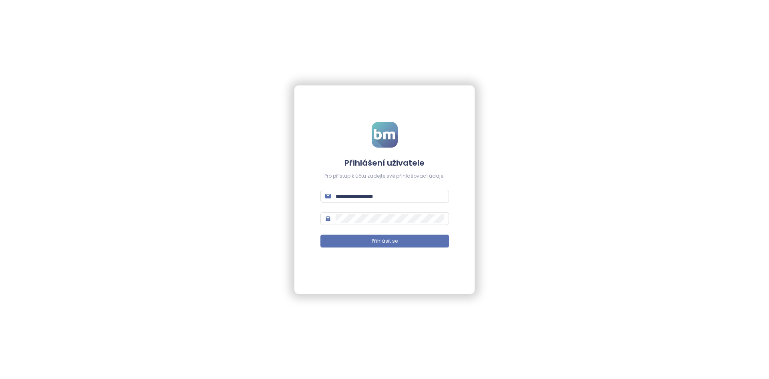  I want to click on span: lock, so click(328, 218).